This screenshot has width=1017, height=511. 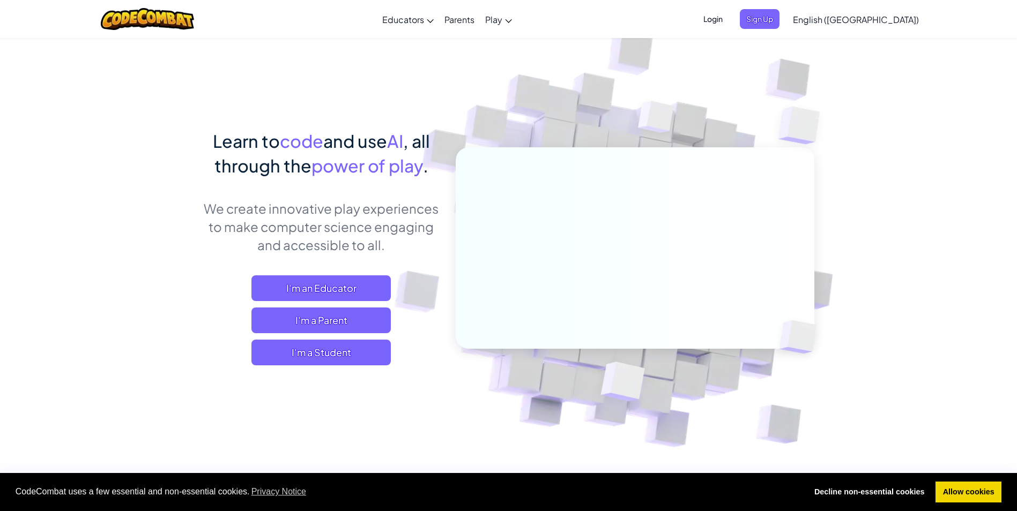 I want to click on span: Login, so click(x=713, y=19).